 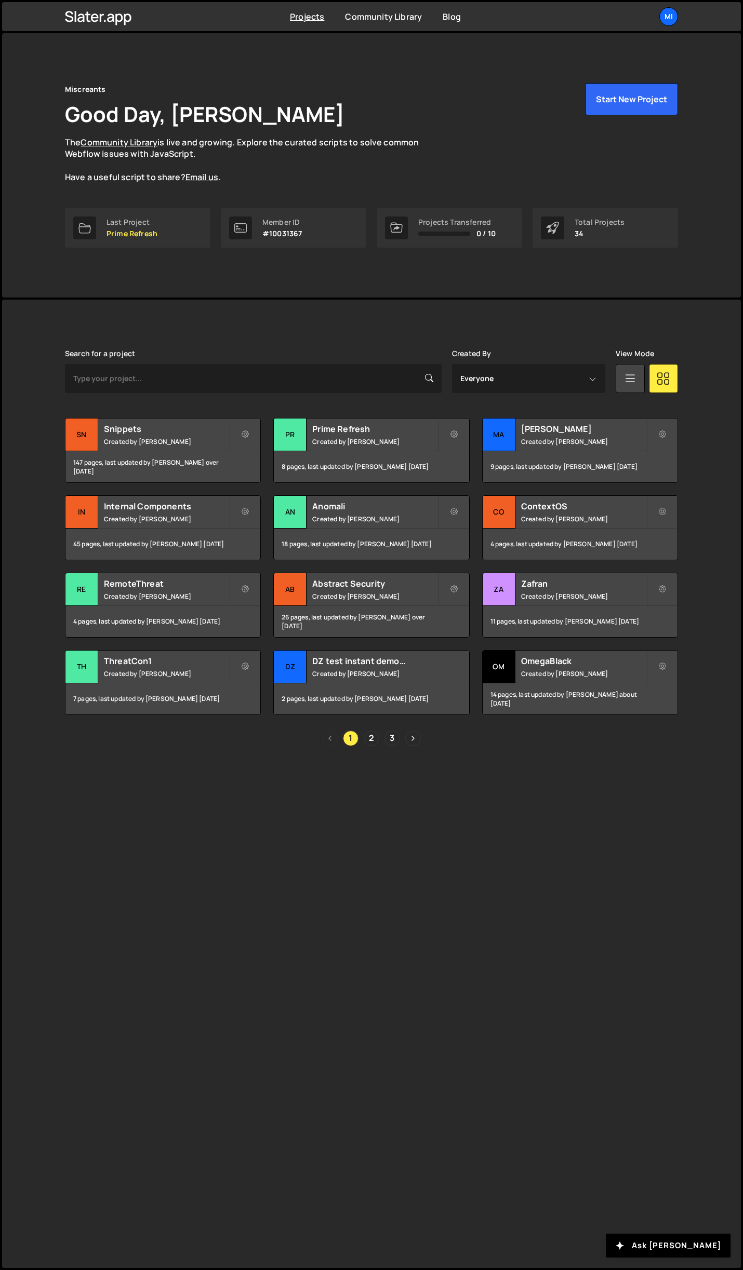 I want to click on a: Blog, so click(x=451, y=17).